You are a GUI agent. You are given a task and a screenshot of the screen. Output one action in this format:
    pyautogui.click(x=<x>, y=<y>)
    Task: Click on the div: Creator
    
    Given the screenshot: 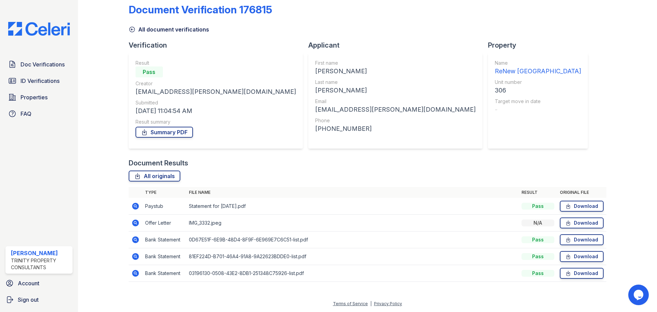 What is the action you would take?
    pyautogui.click(x=216, y=83)
    